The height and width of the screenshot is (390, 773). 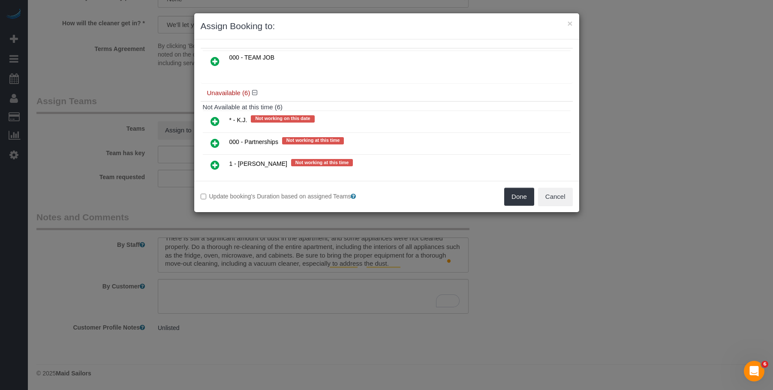 I want to click on button: Cancel, so click(x=555, y=197).